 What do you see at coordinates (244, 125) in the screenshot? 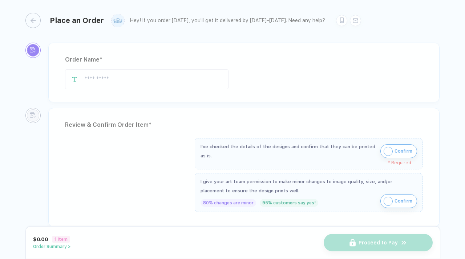
I see `div: Review & Confirm Order Item` at bounding box center [244, 125].